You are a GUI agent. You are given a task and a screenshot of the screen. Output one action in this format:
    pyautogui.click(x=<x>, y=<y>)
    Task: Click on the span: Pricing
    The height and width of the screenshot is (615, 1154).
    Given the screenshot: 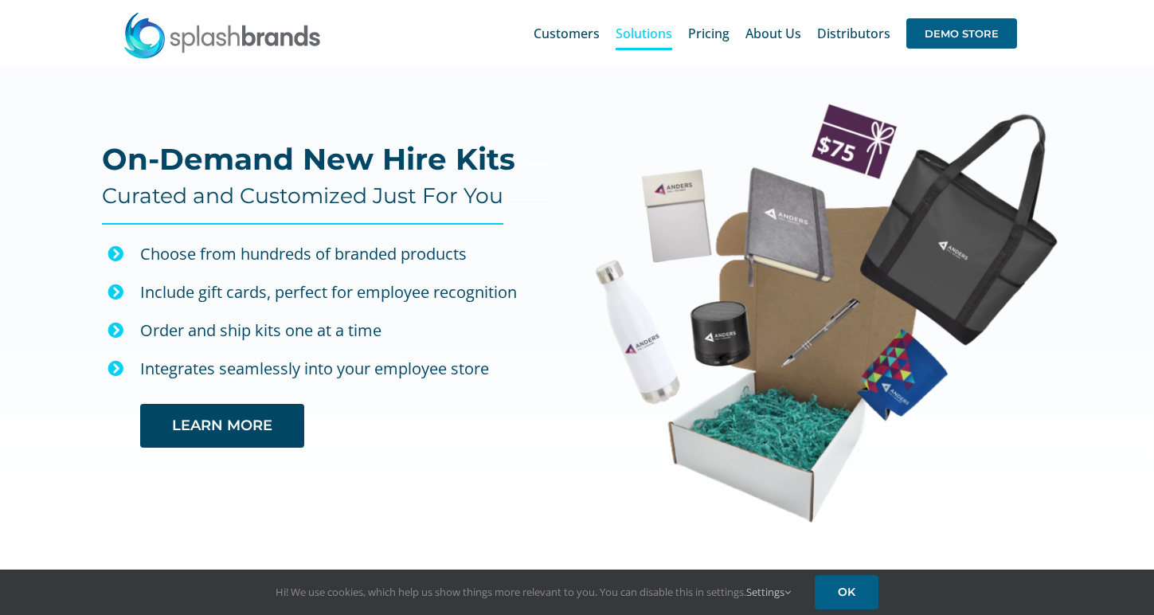 What is the action you would take?
    pyautogui.click(x=709, y=33)
    